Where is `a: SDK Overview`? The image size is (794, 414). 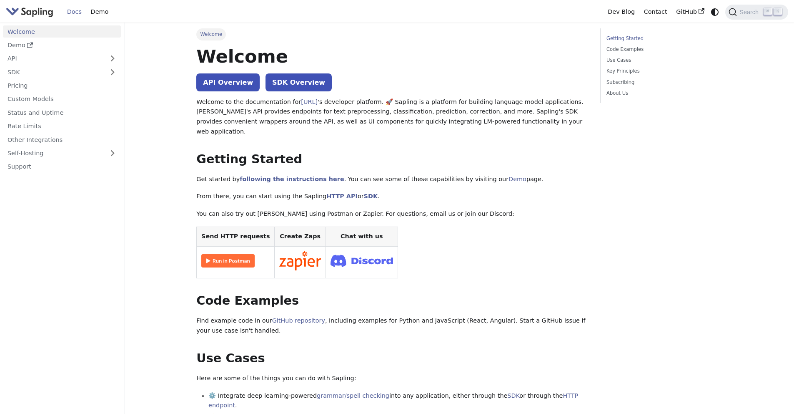
a: SDK Overview is located at coordinates (299, 82).